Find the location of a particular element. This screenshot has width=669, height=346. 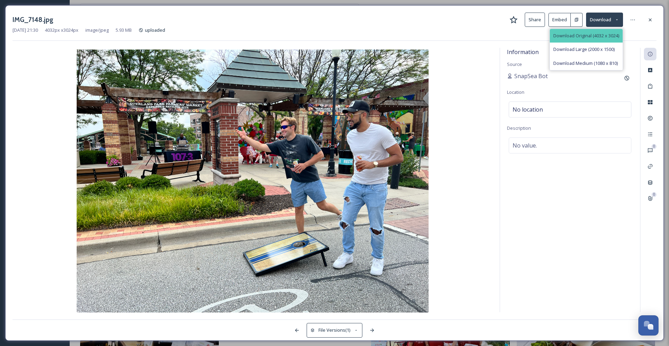

span: Location is located at coordinates (515, 92).